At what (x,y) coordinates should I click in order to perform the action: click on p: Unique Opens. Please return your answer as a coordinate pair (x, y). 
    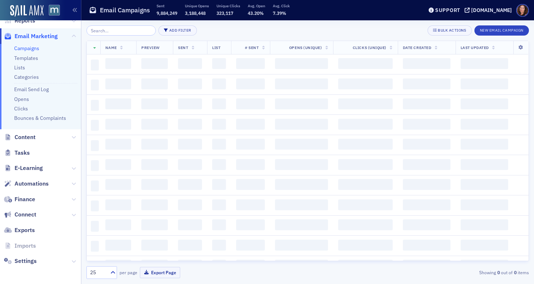
    Looking at the image, I should click on (197, 6).